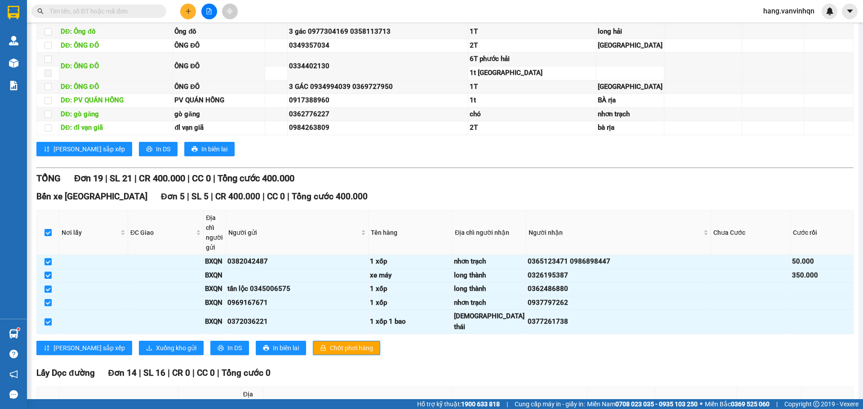 Image resolution: width=863 pixels, height=409 pixels. I want to click on div: tấn lộc 0345006575, so click(297, 289).